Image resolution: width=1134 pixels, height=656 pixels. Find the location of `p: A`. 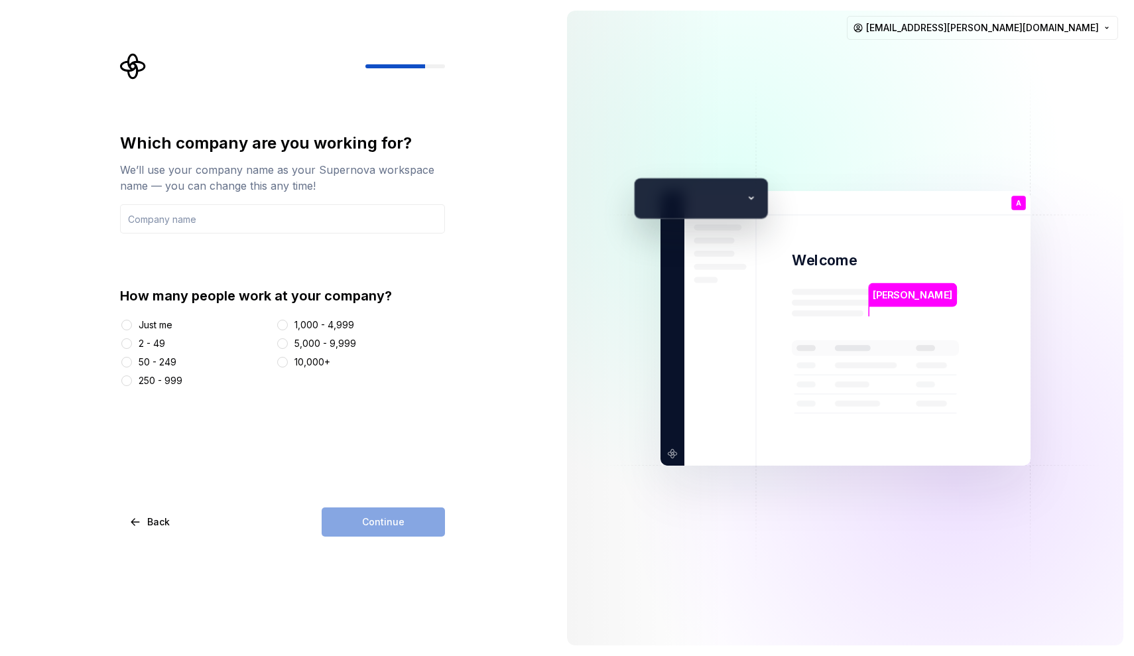

p: A is located at coordinates (1018, 202).